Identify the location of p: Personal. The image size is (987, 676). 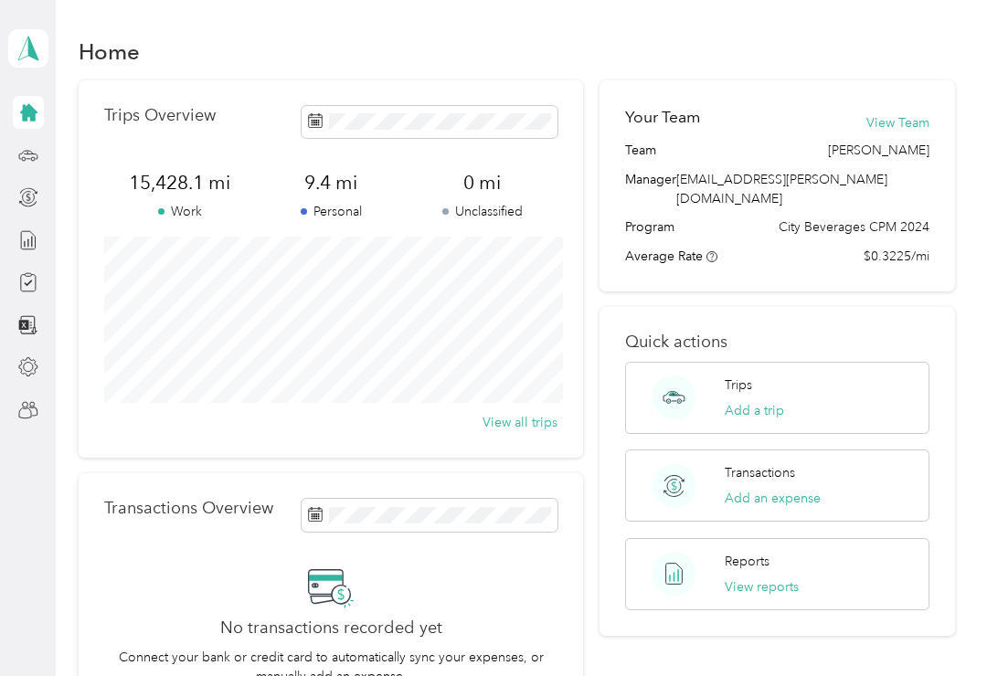
(331, 211).